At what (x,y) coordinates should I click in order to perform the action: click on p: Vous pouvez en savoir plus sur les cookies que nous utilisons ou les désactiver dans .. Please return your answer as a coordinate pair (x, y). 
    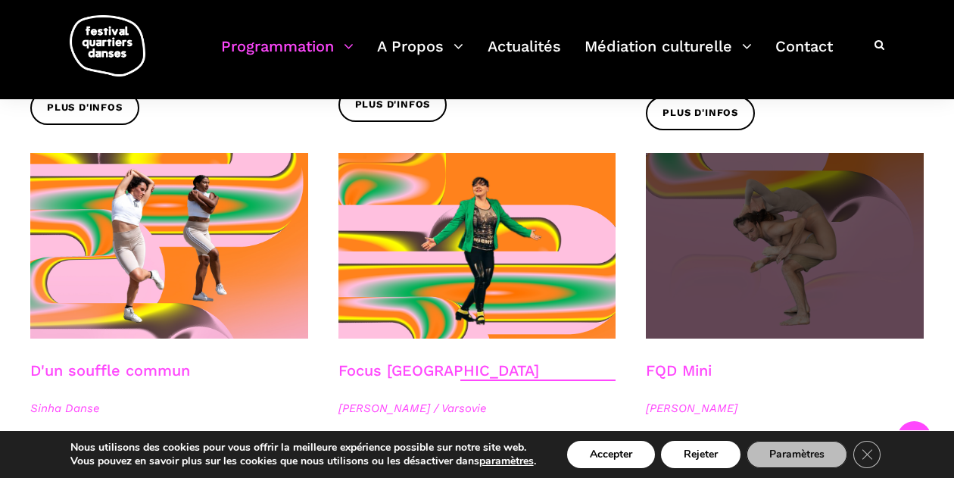
    Looking at the image, I should click on (303, 461).